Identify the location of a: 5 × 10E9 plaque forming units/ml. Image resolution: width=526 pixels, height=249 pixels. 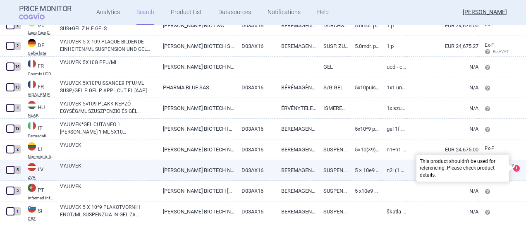
(365, 170).